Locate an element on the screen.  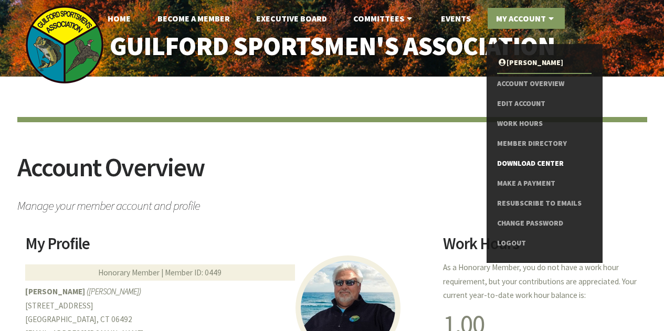
a: Edit Account is located at coordinates (544, 104).